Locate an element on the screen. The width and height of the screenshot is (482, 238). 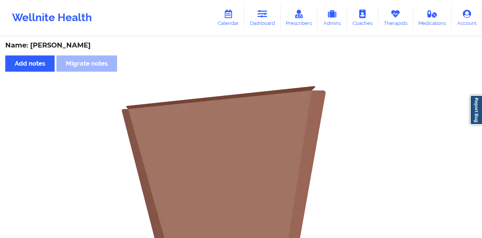
button: Add notes is located at coordinates (30, 63).